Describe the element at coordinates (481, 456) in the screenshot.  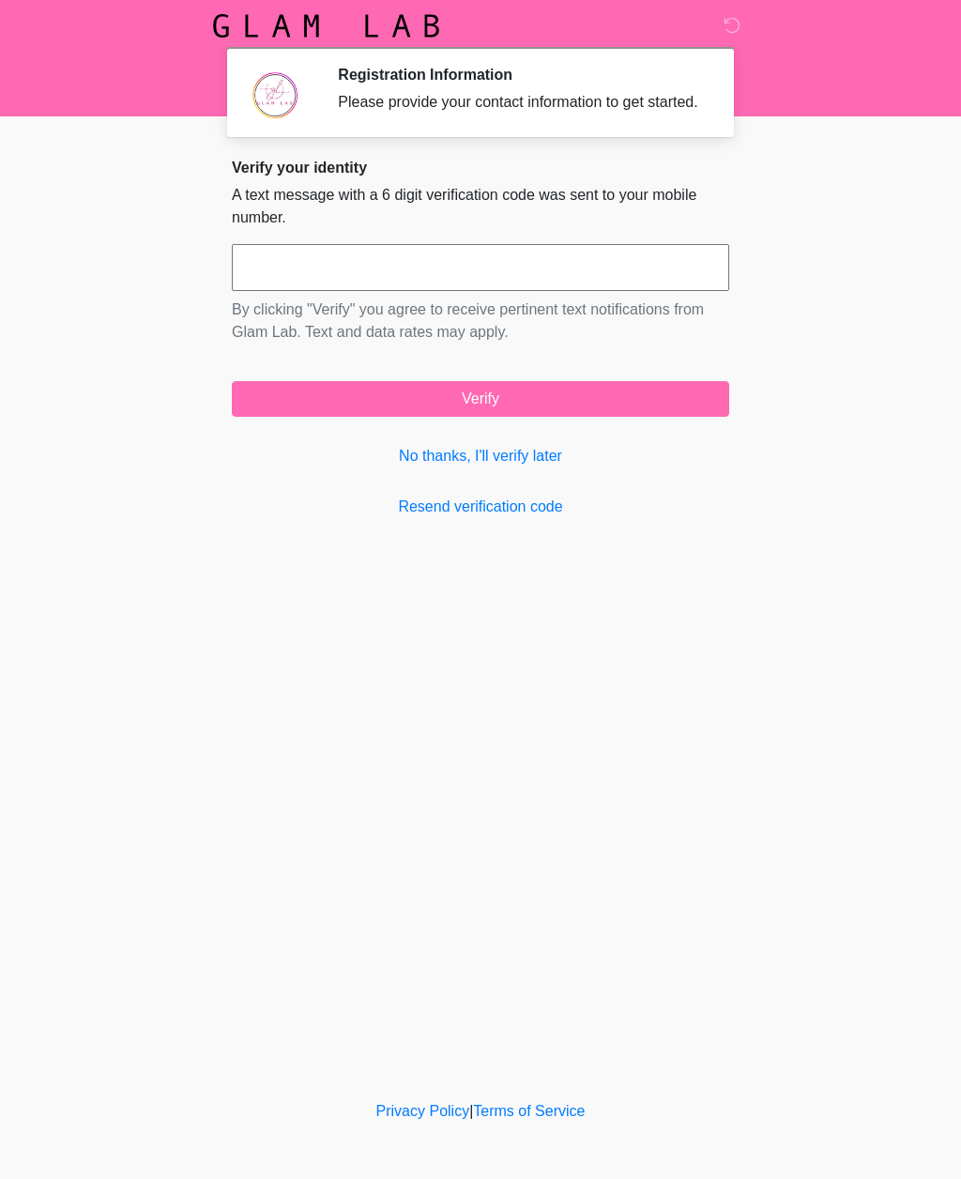
I see `a: No thanks, I'll verify later` at that location.